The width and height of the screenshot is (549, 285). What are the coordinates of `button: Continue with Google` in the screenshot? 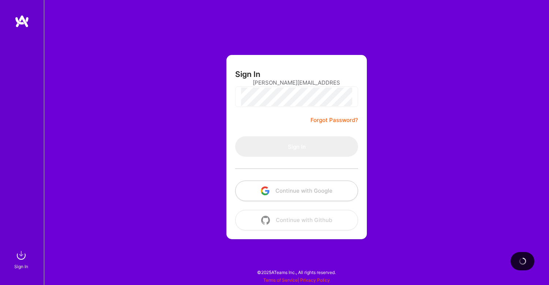 It's located at (297, 191).